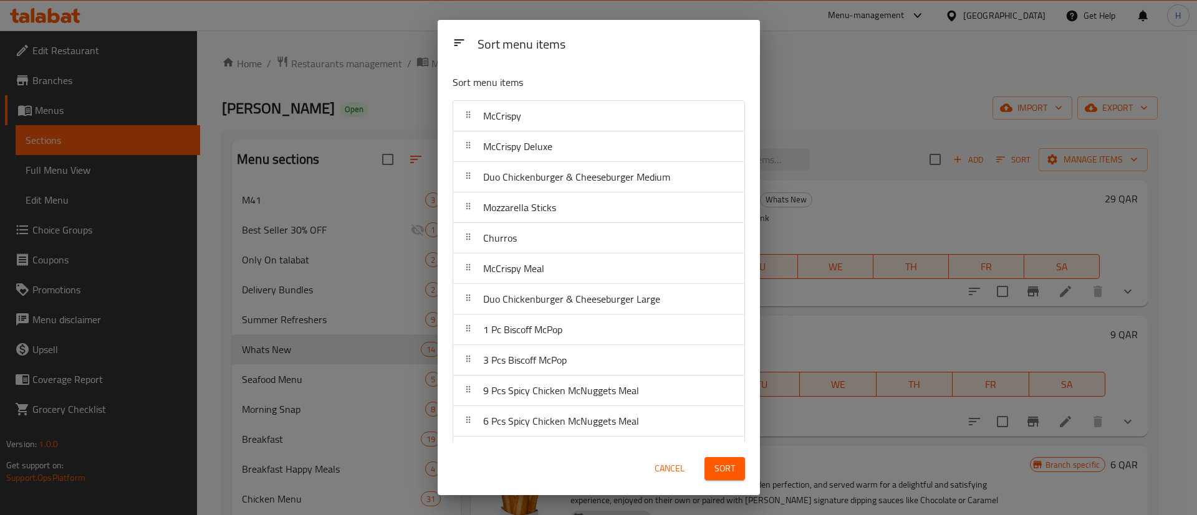 The width and height of the screenshot is (1197, 515). Describe the element at coordinates (598, 177) in the screenshot. I see `div: Duo Chickenburger & Cheeseburger Medium` at that location.